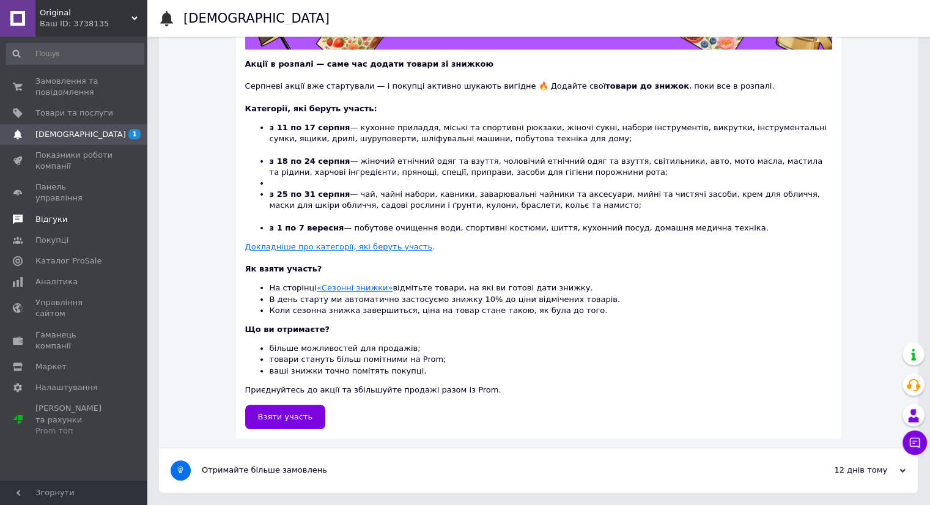  What do you see at coordinates (74, 161) in the screenshot?
I see `span: Показники роботи компанії` at bounding box center [74, 161].